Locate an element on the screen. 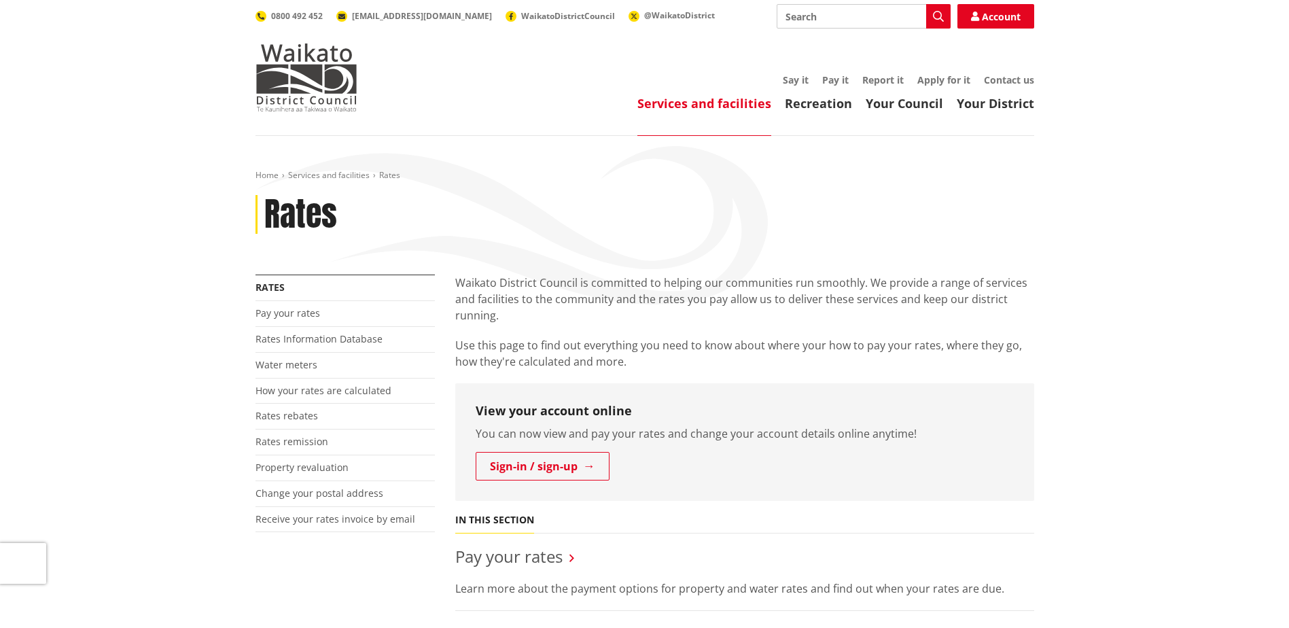 This screenshot has width=1289, height=628. p: You can now view and pay your rates and change your account details online anytime! is located at coordinates (745, 433).